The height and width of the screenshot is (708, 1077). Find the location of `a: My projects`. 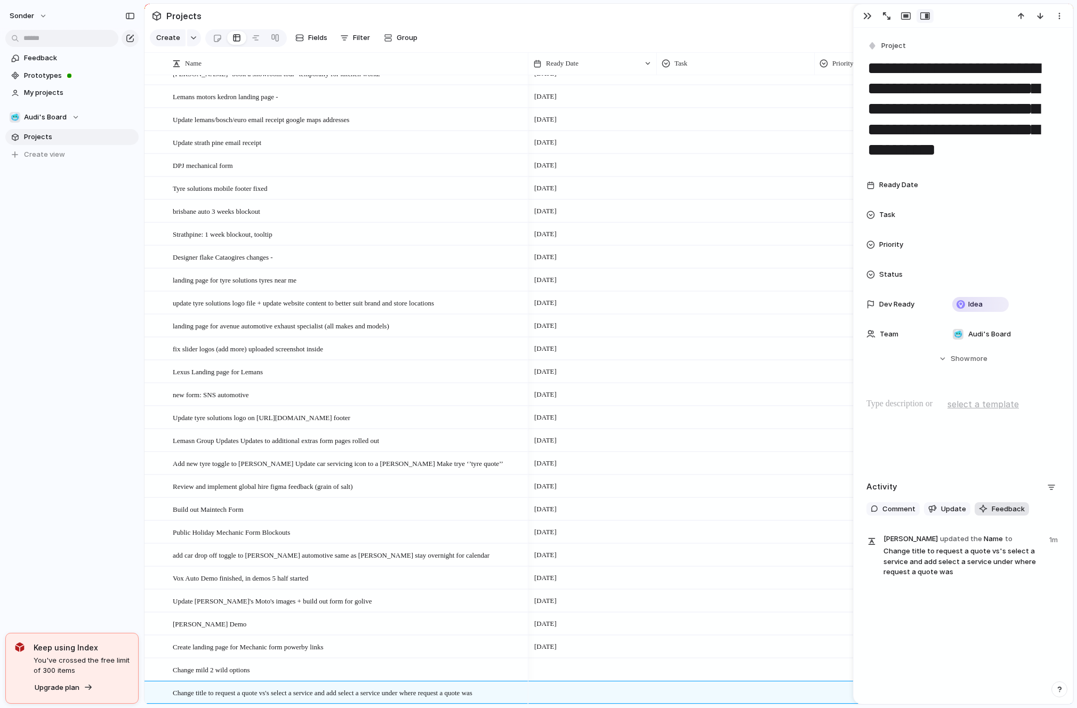

a: My projects is located at coordinates (72, 93).